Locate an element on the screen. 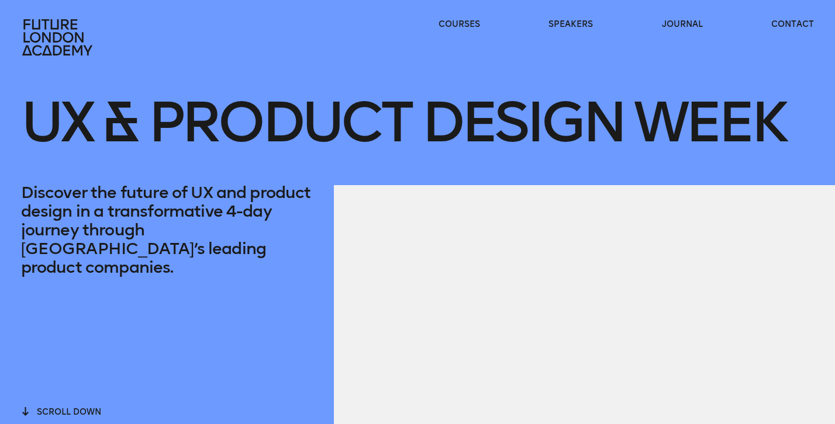  a: courses is located at coordinates (459, 25).